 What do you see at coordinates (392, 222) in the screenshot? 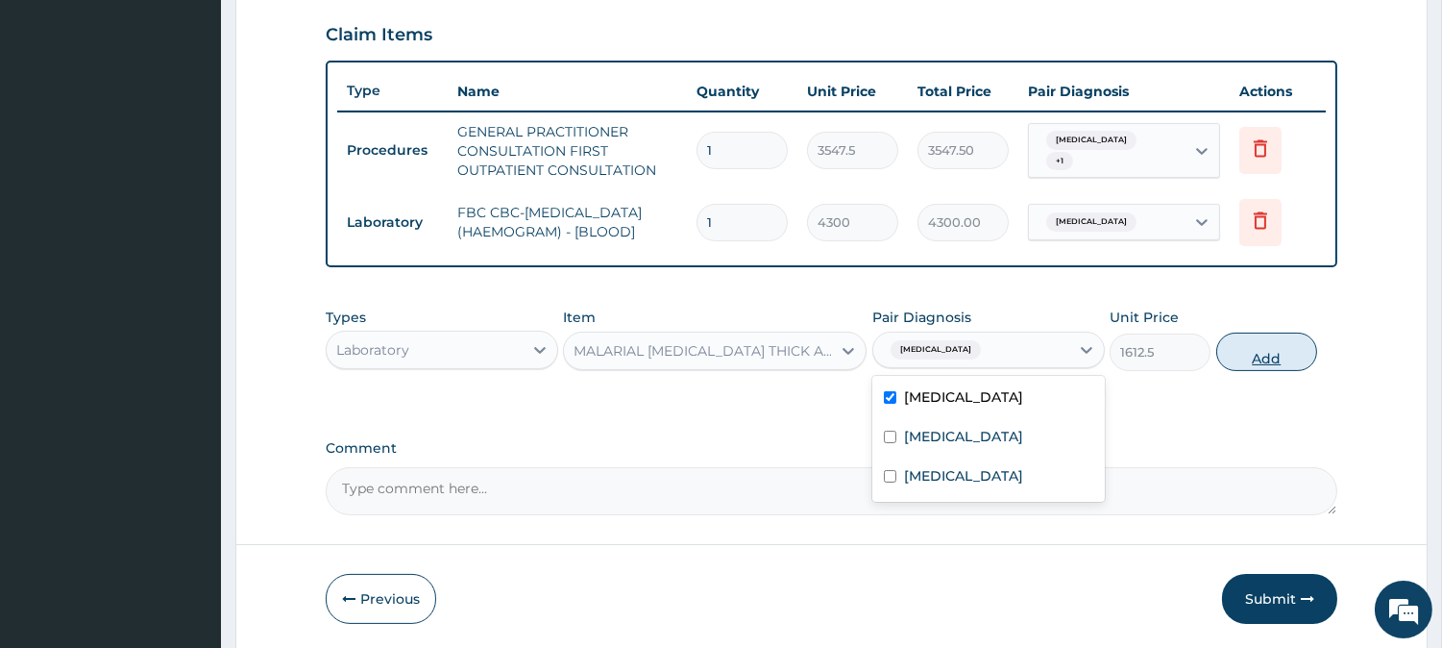
I see `td: Laboratory` at bounding box center [392, 222].